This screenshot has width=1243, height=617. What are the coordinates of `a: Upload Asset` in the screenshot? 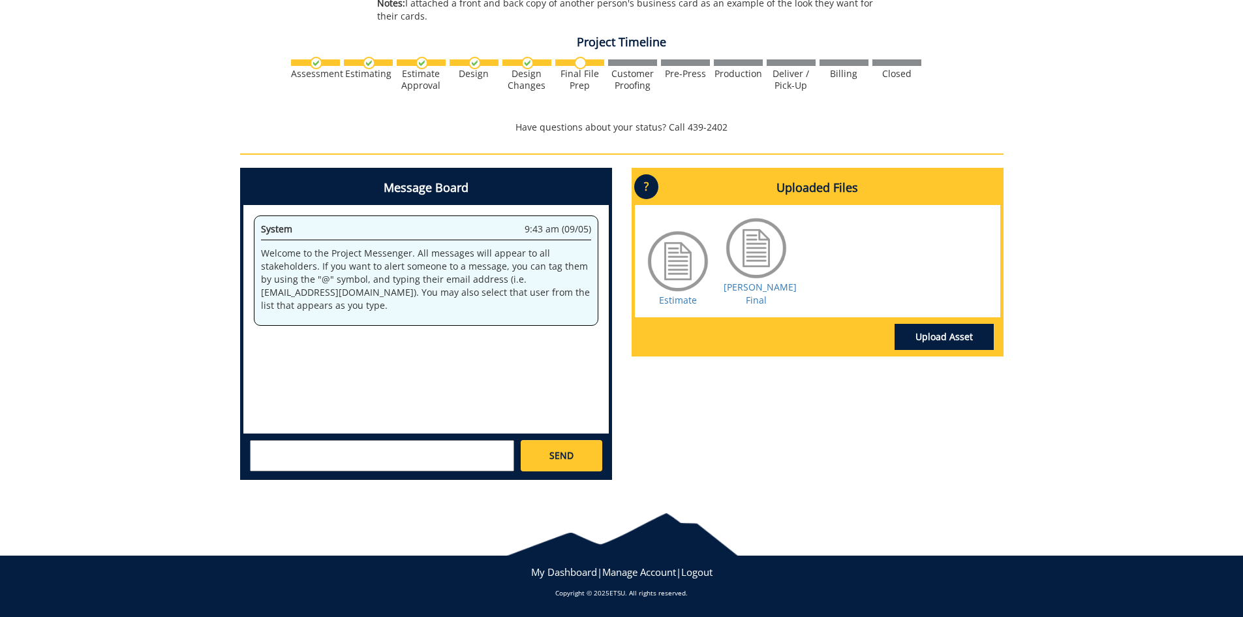 It's located at (945, 337).